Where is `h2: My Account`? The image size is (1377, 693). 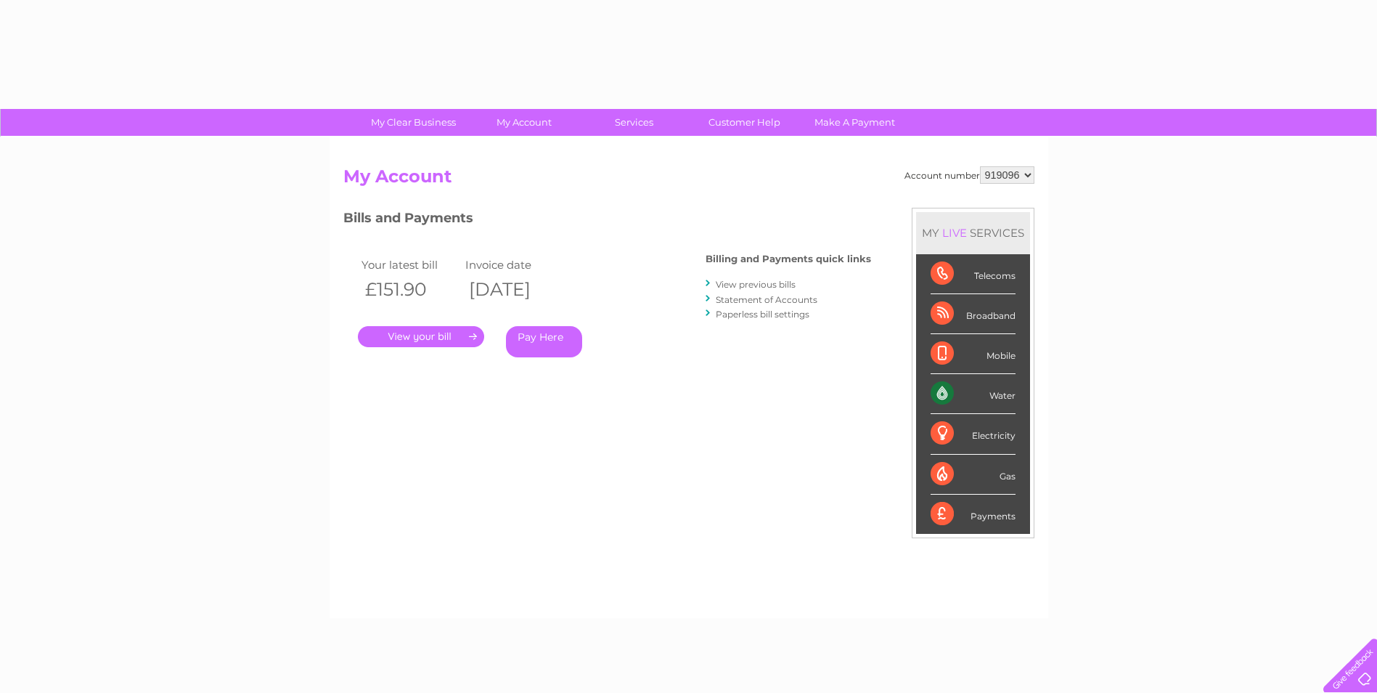
h2: My Account is located at coordinates (689, 180).